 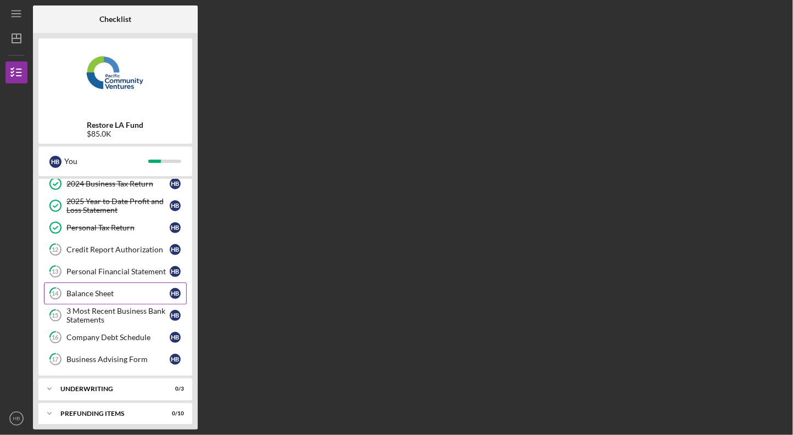 What do you see at coordinates (55, 272) in the screenshot?
I see `tspan: 13` at bounding box center [55, 272].